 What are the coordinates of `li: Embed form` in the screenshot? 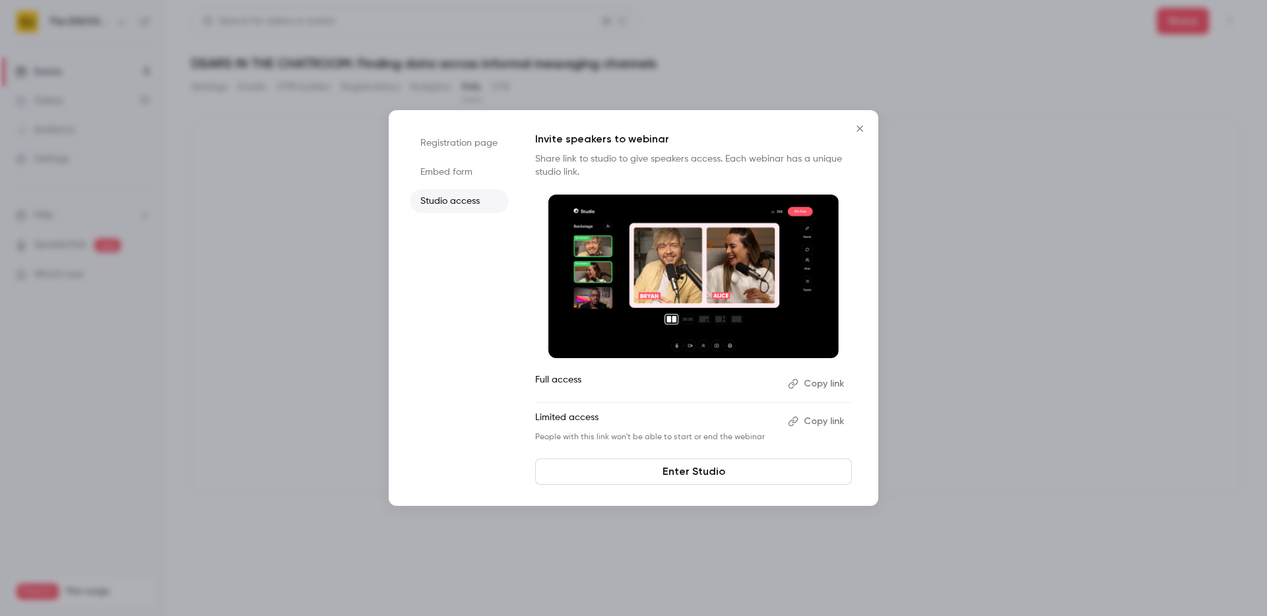 It's located at (459, 172).